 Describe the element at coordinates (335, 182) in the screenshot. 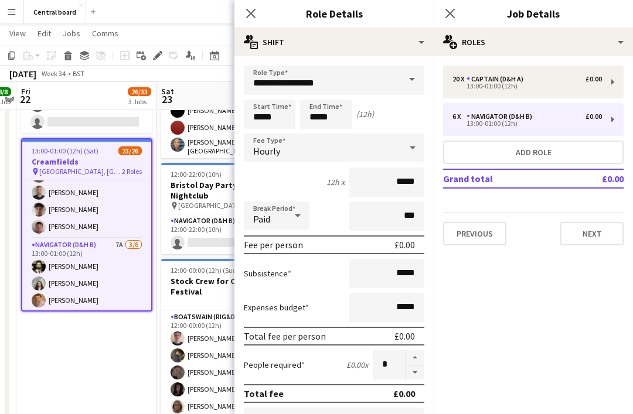

I see `div: 12h x` at that location.